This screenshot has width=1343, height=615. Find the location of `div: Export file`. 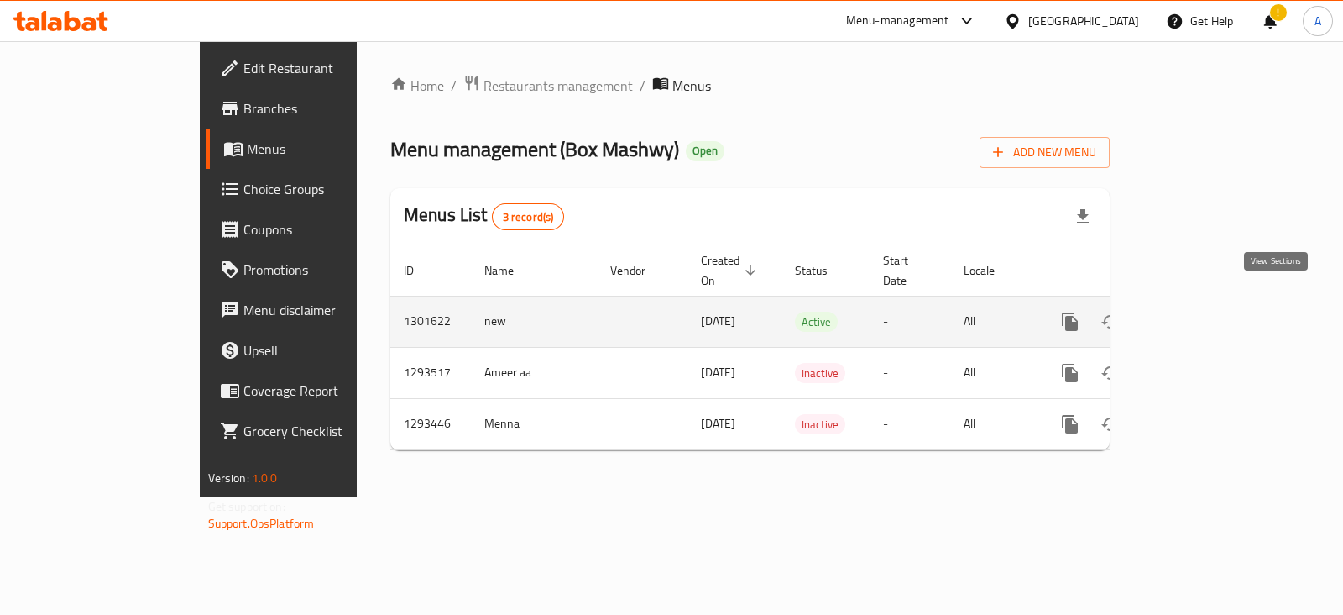

div: Export file is located at coordinates (1083, 217).